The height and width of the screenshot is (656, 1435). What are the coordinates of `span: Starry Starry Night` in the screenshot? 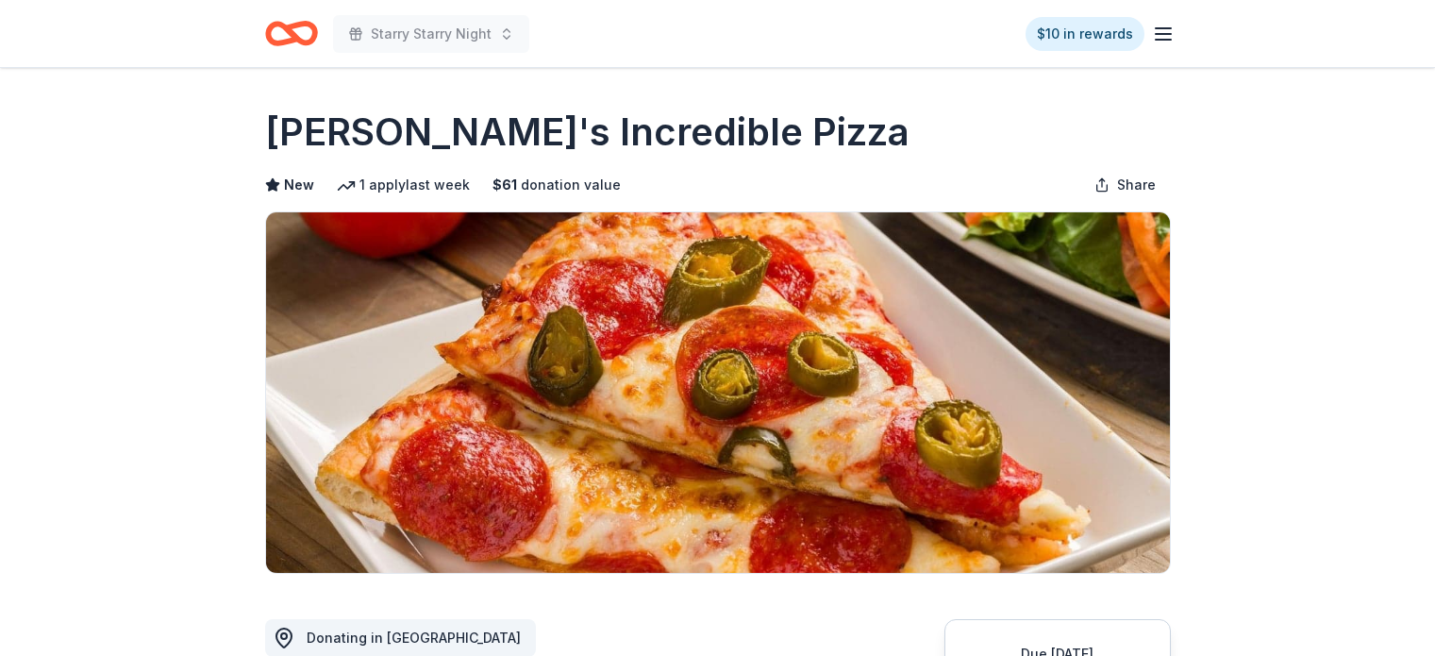 It's located at (431, 34).